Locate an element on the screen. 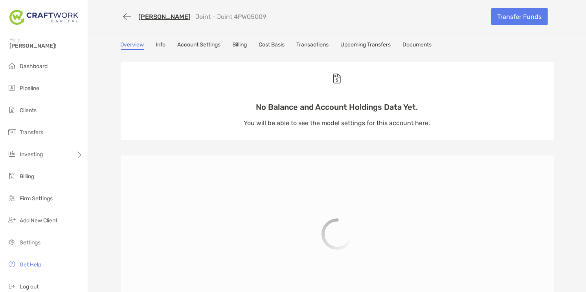 This screenshot has height=292, width=586. a: Cost Basis is located at coordinates (272, 46).